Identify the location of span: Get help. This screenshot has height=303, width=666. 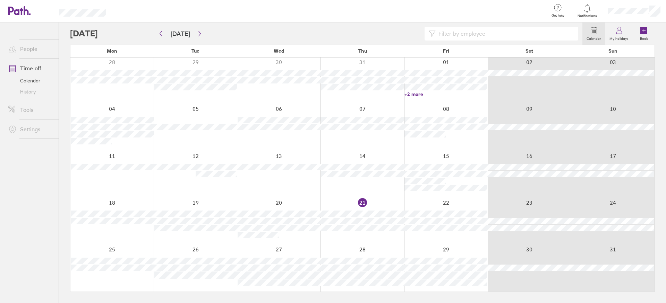
(558, 16).